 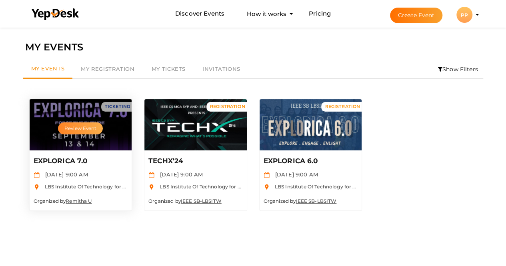 What do you see at coordinates (266, 14) in the screenshot?
I see `button: How it works` at bounding box center [266, 14].